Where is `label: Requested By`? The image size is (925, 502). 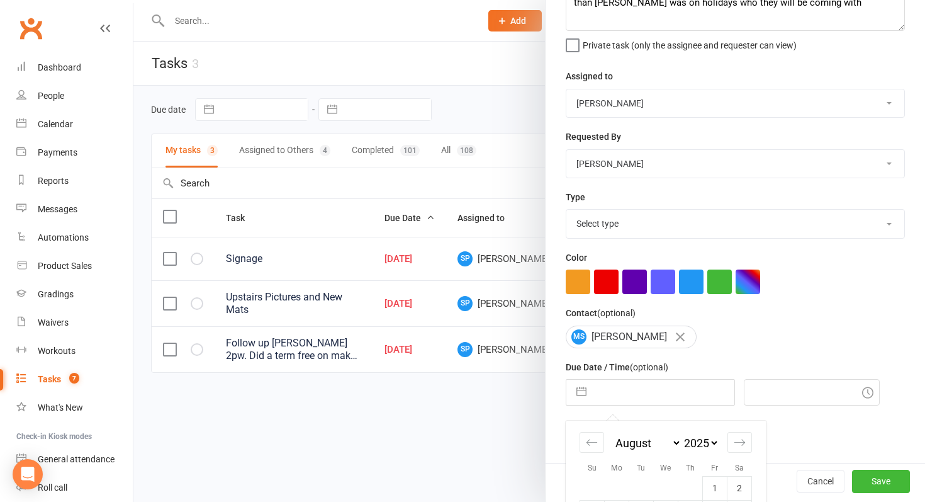
label: Requested By is located at coordinates (593, 137).